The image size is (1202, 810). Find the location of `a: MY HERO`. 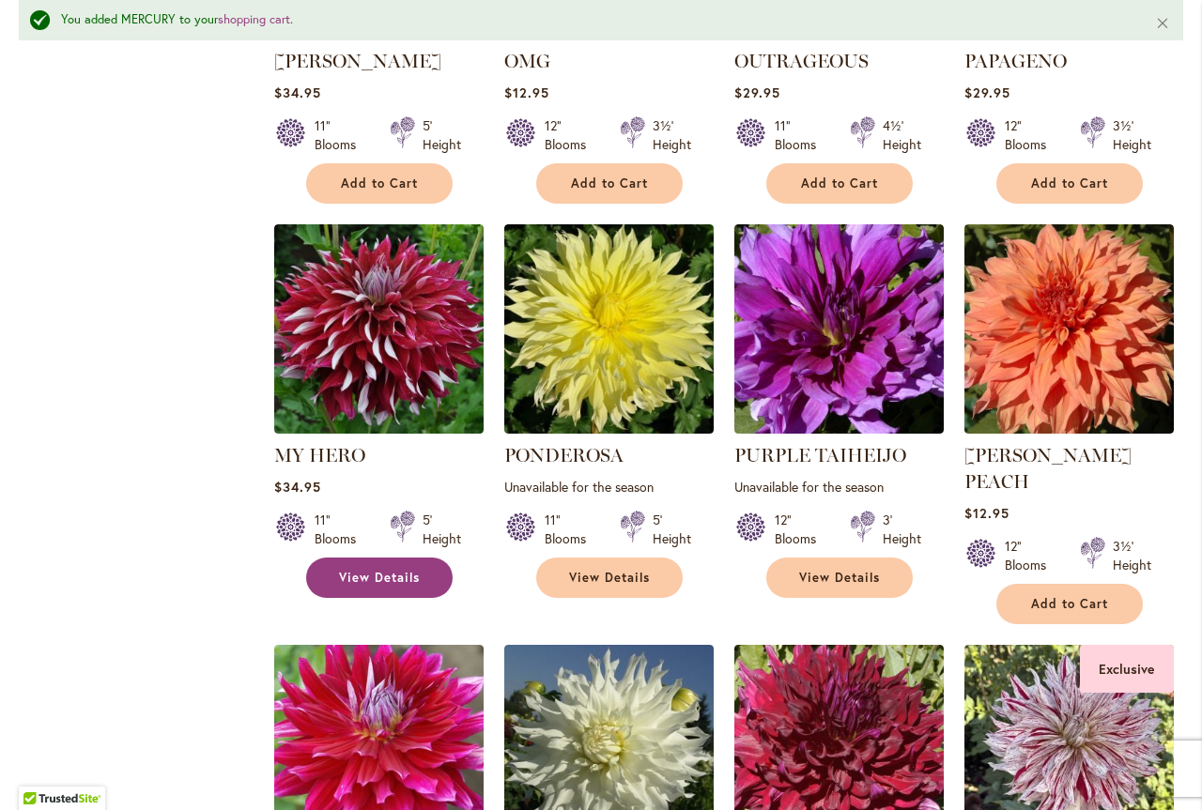

a: MY HERO is located at coordinates (319, 455).